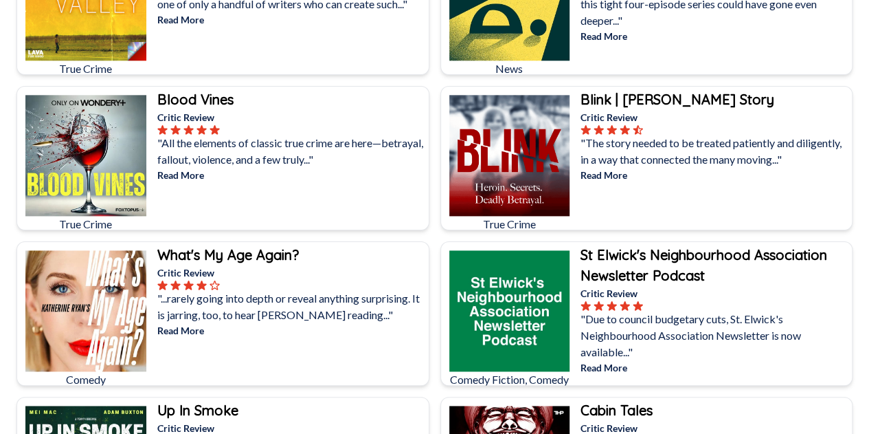  I want to click on b: Blood Vines, so click(195, 99).